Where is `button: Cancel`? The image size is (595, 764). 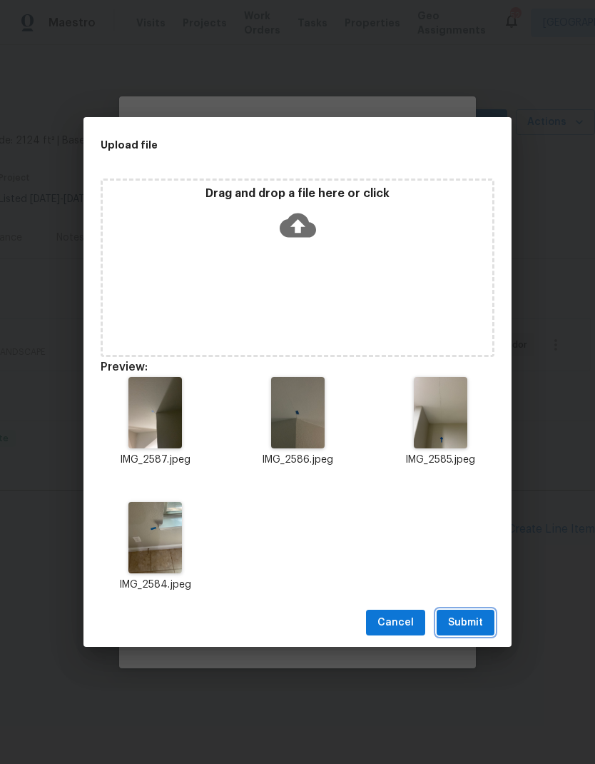
button: Cancel is located at coordinates (396, 623).